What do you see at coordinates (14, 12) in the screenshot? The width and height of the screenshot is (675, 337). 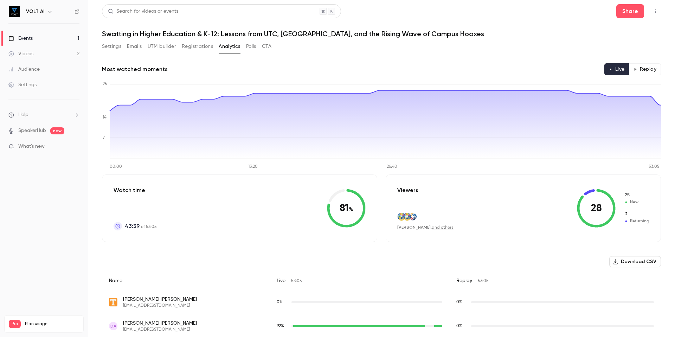 I see `img: VOLT AI` at bounding box center [14, 12].